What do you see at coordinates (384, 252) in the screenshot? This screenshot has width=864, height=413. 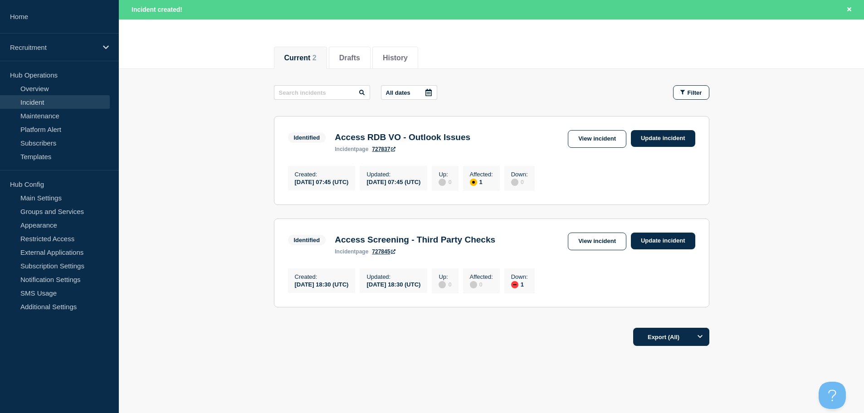 I see `a: 727845` at bounding box center [384, 252].